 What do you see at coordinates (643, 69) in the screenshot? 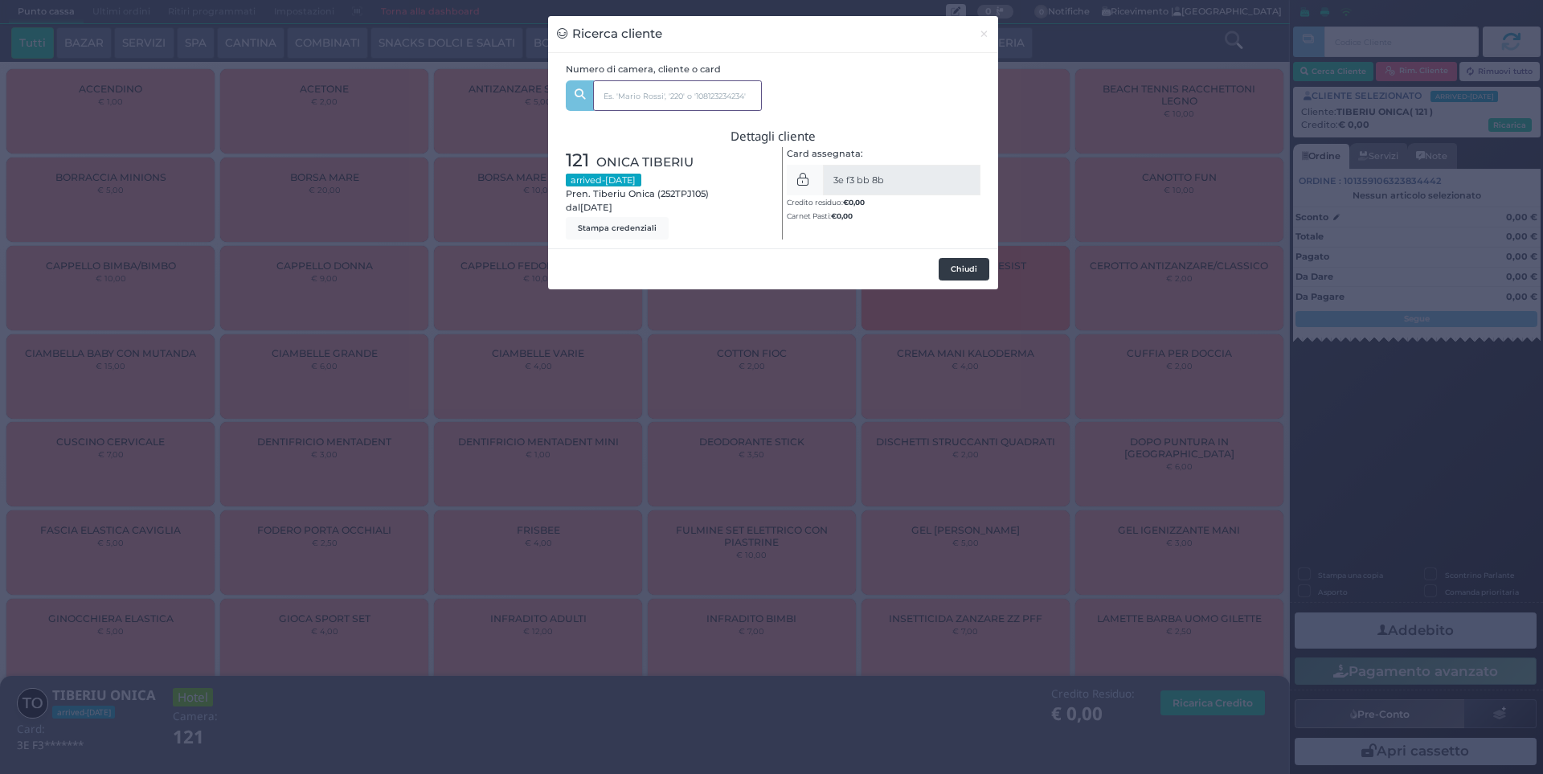
I see `label: Numero di camera, cliente o card` at bounding box center [643, 69].